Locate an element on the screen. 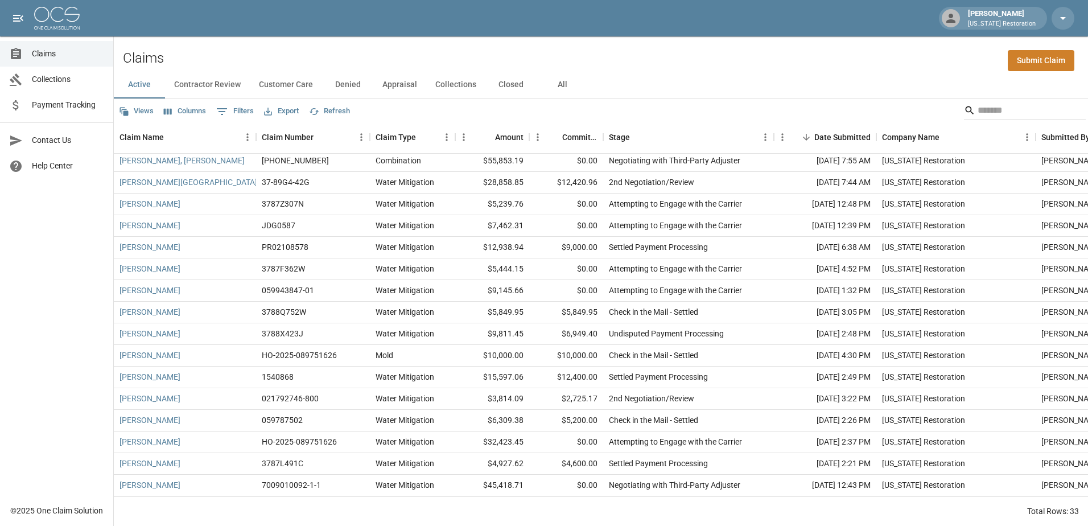 This screenshot has width=1088, height=526. div: 2nd Negotiation/Review is located at coordinates (652, 182).